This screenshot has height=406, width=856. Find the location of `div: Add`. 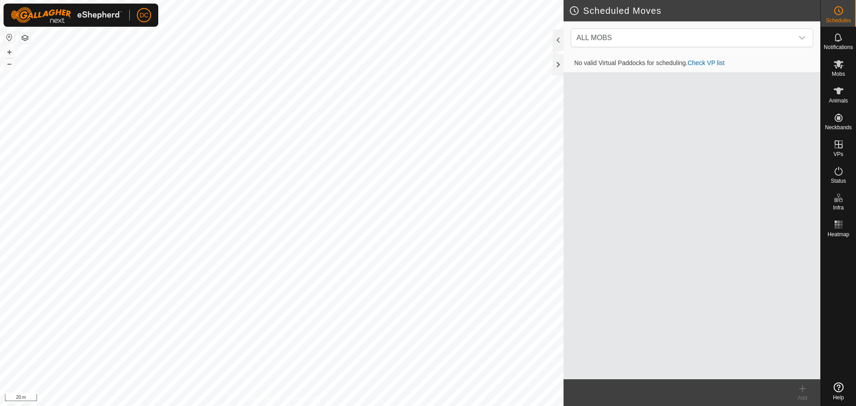

div: Add is located at coordinates (803, 398).